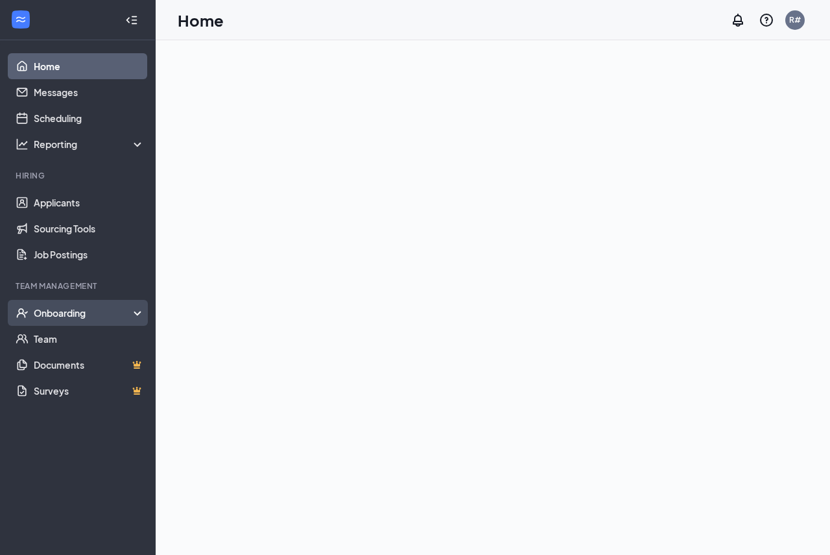 The height and width of the screenshot is (555, 830). What do you see at coordinates (22, 144) in the screenshot?
I see `svg: Analysis` at bounding box center [22, 144].